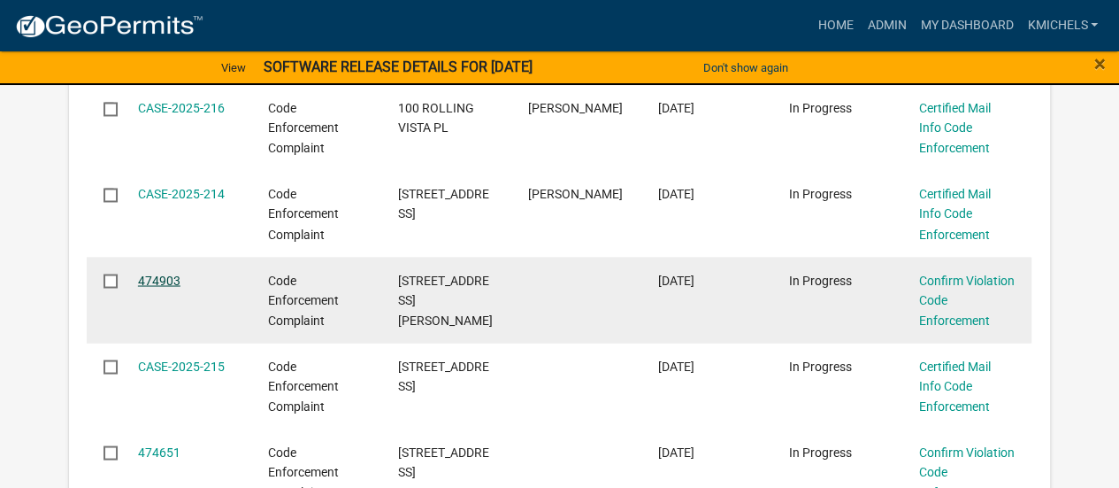 The image size is (1119, 488). What do you see at coordinates (887, 26) in the screenshot?
I see `a: Admin` at bounding box center [887, 26].